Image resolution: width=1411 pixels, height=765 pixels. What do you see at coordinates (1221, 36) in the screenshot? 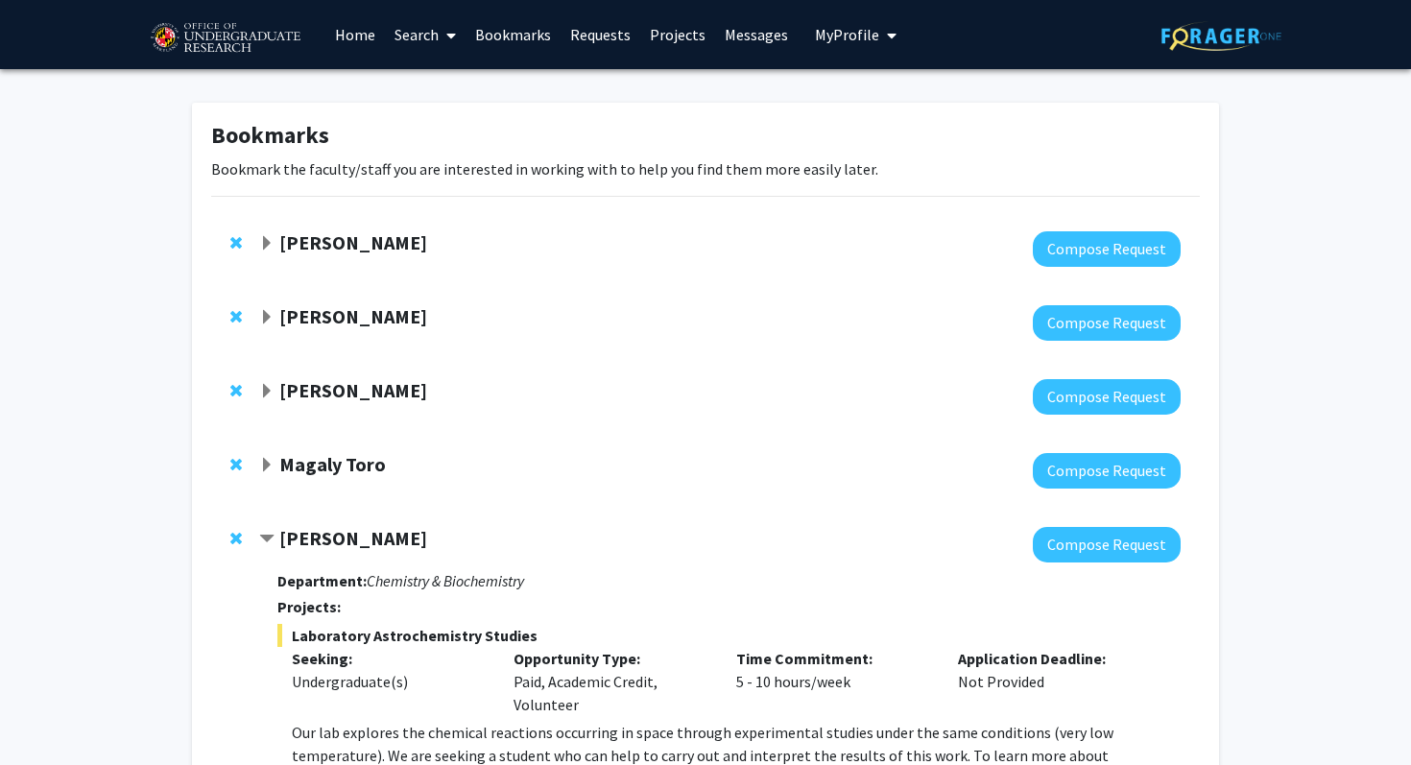
I see `img: ForagerOne Logo` at bounding box center [1221, 36].